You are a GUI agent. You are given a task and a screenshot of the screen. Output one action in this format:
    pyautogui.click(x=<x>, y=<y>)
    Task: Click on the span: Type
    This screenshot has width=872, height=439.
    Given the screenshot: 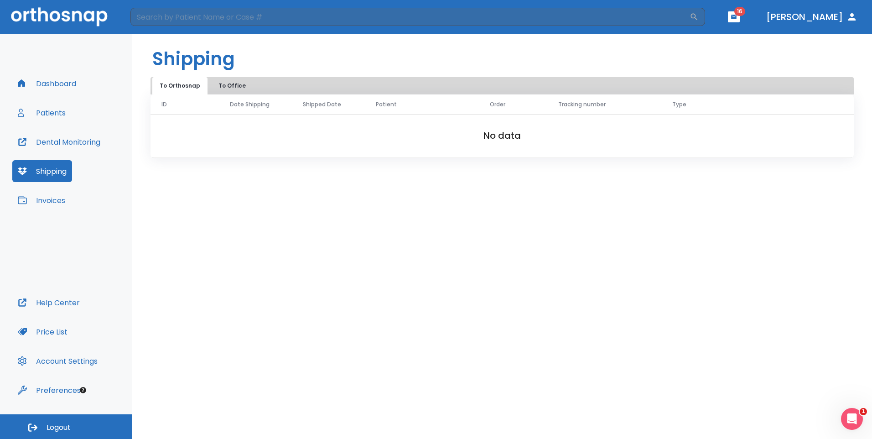 What is the action you would take?
    pyautogui.click(x=679, y=104)
    